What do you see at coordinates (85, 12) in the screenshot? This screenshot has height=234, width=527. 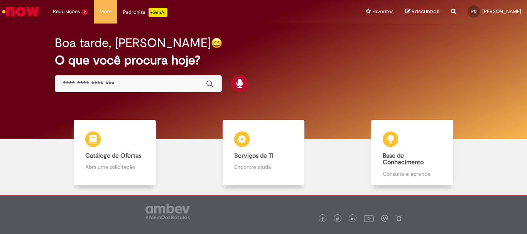 I see `span: 2` at bounding box center [85, 12].